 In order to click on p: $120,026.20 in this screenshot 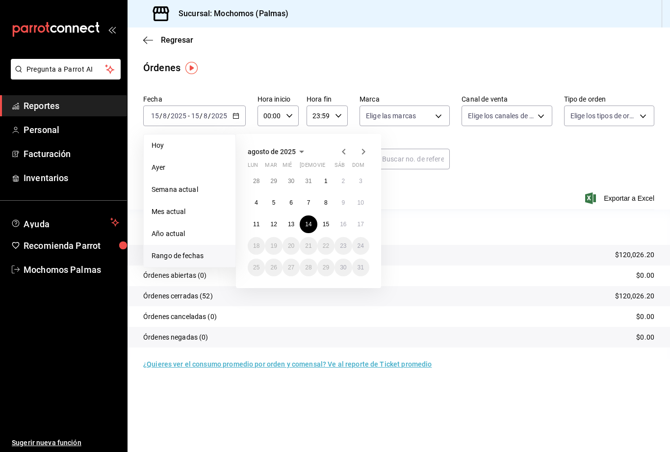, I will do `click(634, 254)`.